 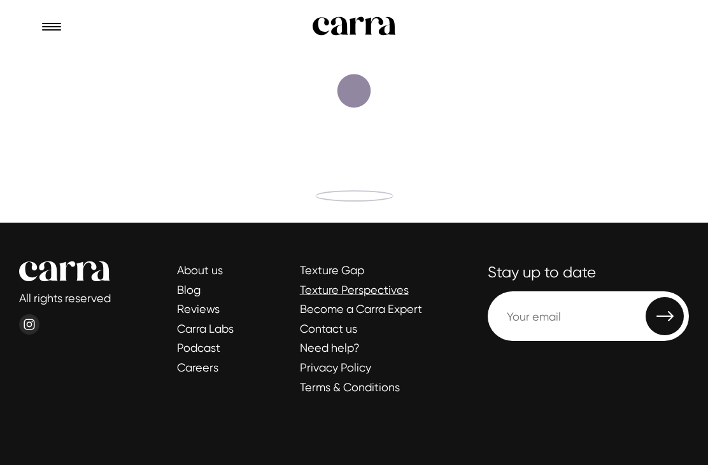 I want to click on a: Terms & Conditions, so click(x=349, y=387).